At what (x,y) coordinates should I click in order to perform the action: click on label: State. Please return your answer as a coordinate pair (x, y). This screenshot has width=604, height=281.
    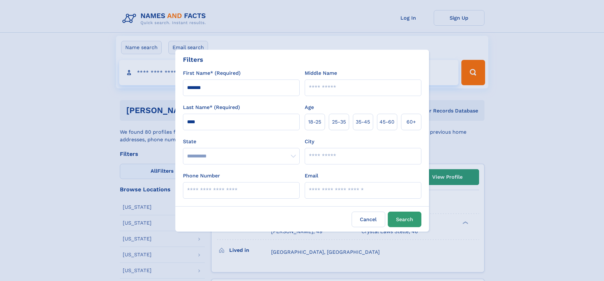
    Looking at the image, I should click on (241, 142).